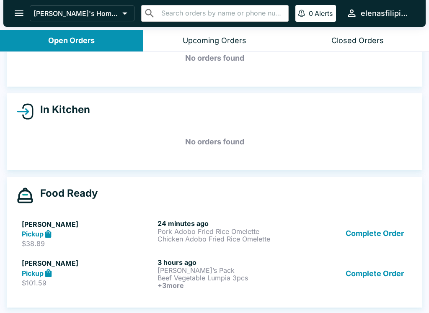 The height and width of the screenshot is (313, 429). I want to click on h6: 24 minutes ago, so click(224, 224).